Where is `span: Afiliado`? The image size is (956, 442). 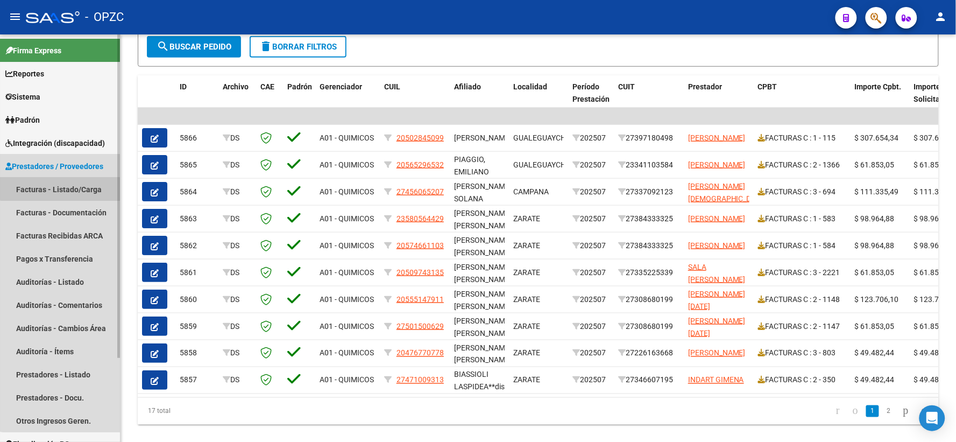
span: Afiliado is located at coordinates (468, 87).